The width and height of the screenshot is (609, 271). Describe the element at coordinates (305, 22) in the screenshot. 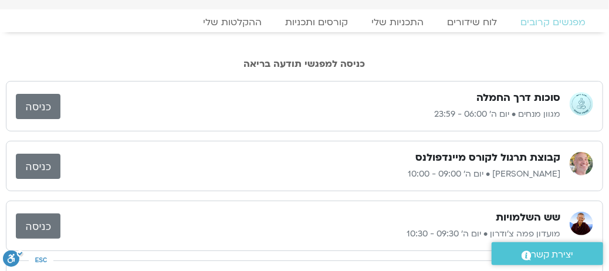

I see `nav: Menu` at that location.